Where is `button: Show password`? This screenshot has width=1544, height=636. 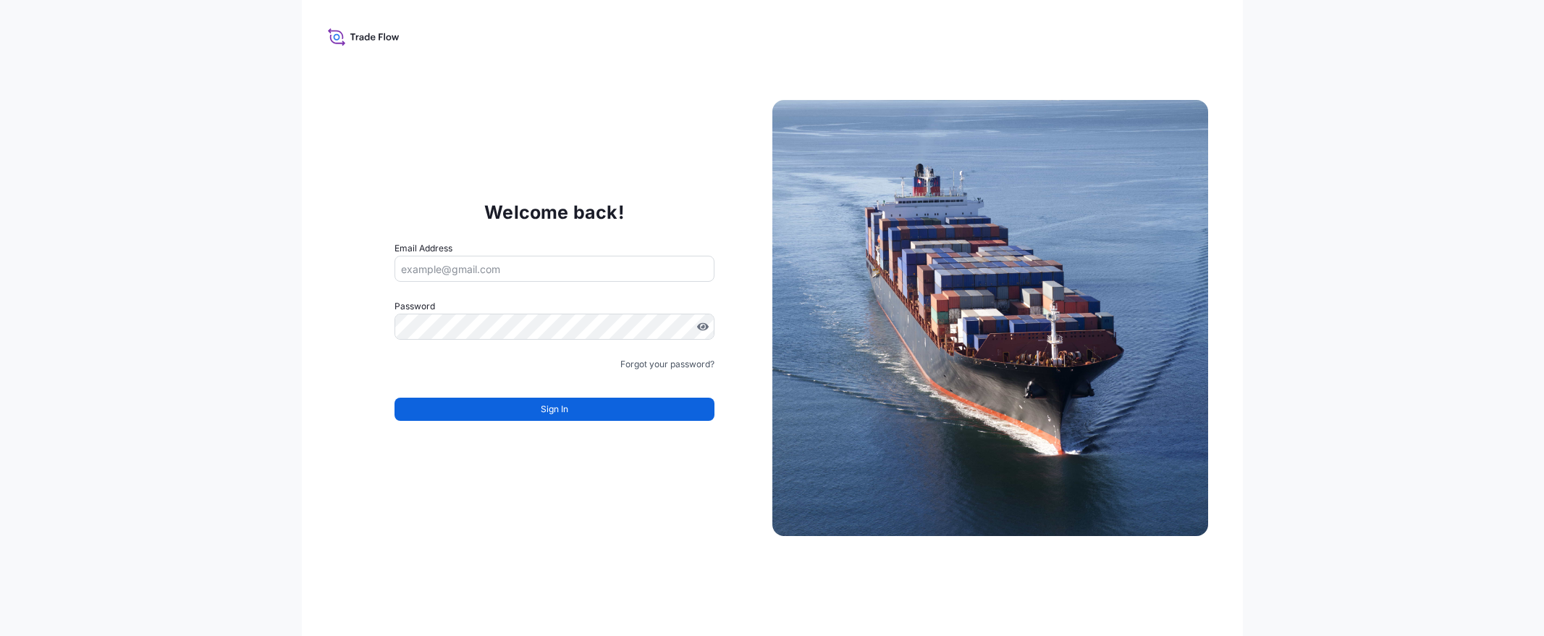
button: Show password is located at coordinates (703, 326).